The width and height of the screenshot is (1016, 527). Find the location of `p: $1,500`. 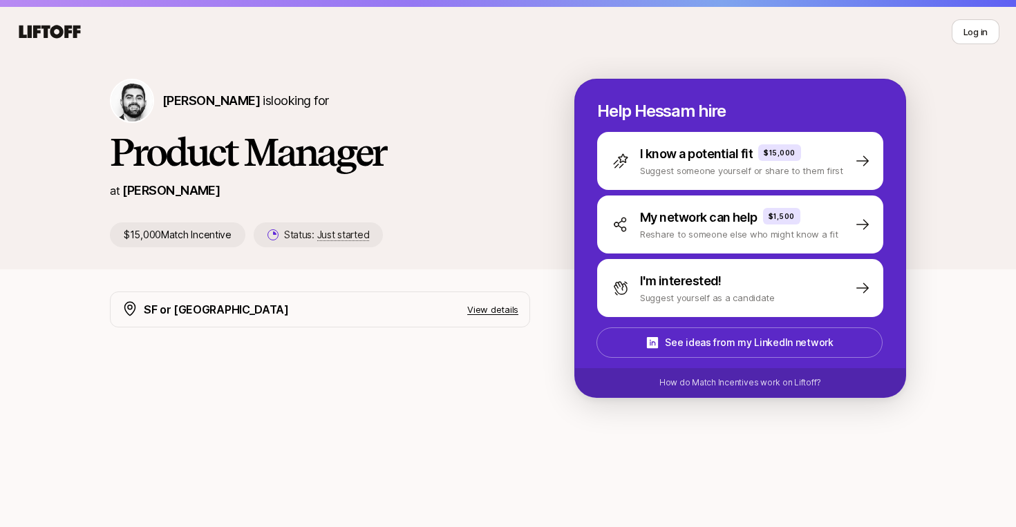

p: $1,500 is located at coordinates (782, 216).